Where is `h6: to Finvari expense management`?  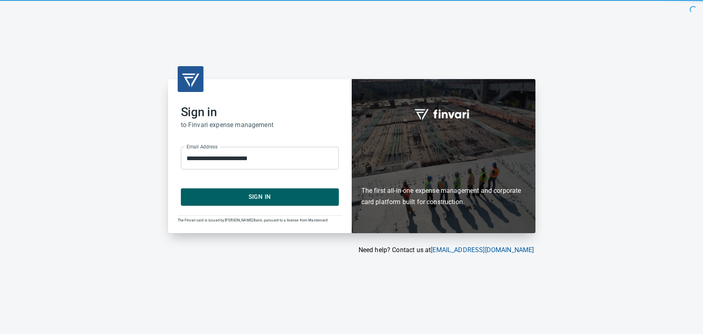 h6: to Finvari expense management is located at coordinates (260, 125).